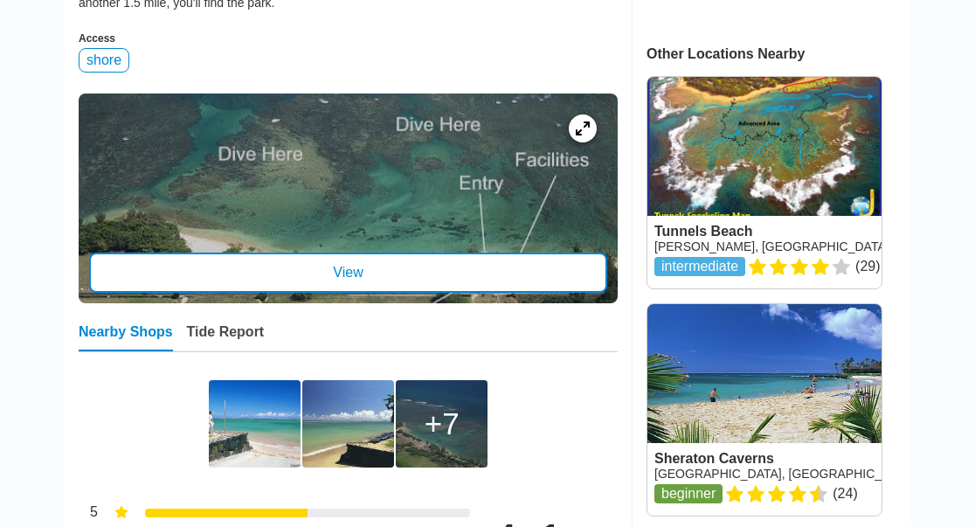 The image size is (975, 527). Describe the element at coordinates (779, 54) in the screenshot. I see `div: Other Locations Nearby` at that location.